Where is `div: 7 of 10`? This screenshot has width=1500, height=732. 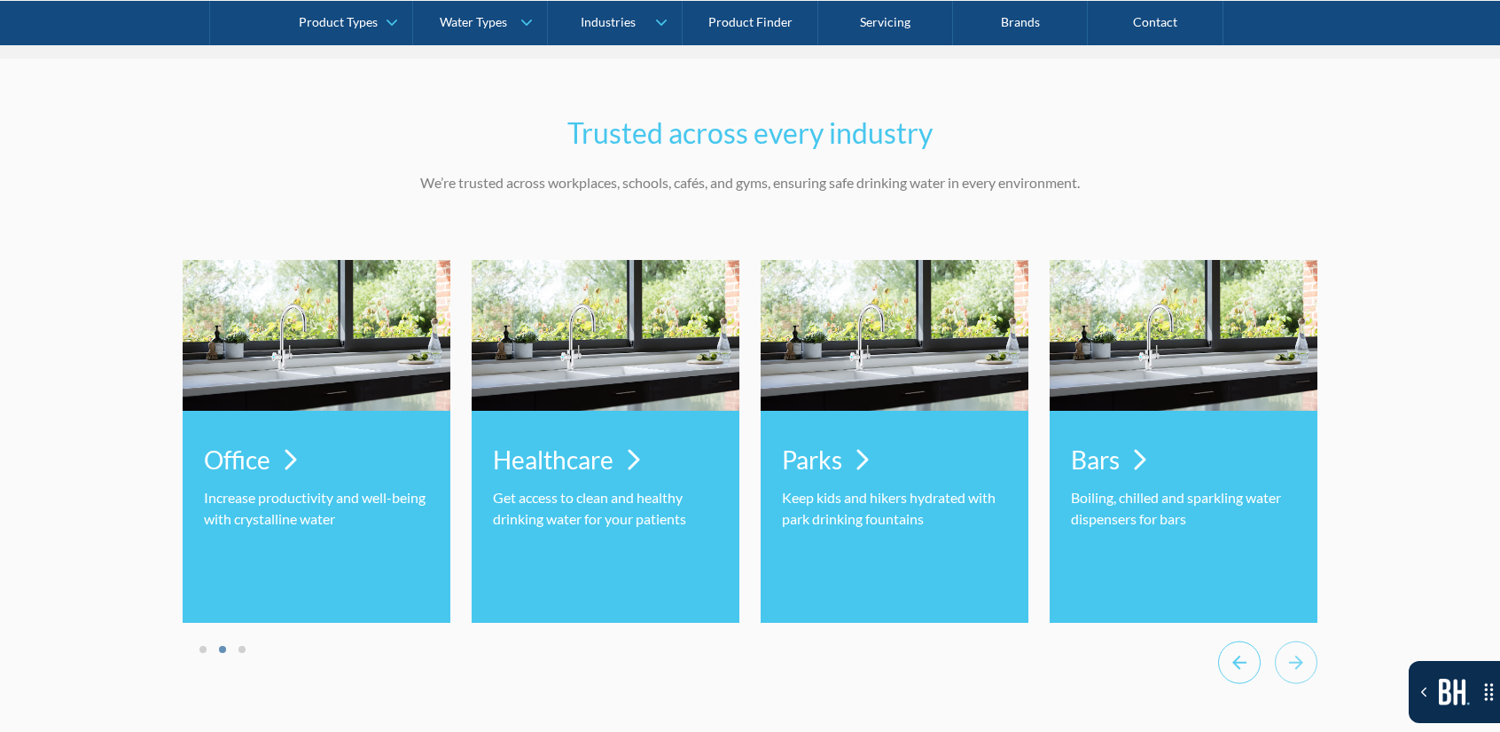
div: 7 of 10 is located at coordinates (895, 441).